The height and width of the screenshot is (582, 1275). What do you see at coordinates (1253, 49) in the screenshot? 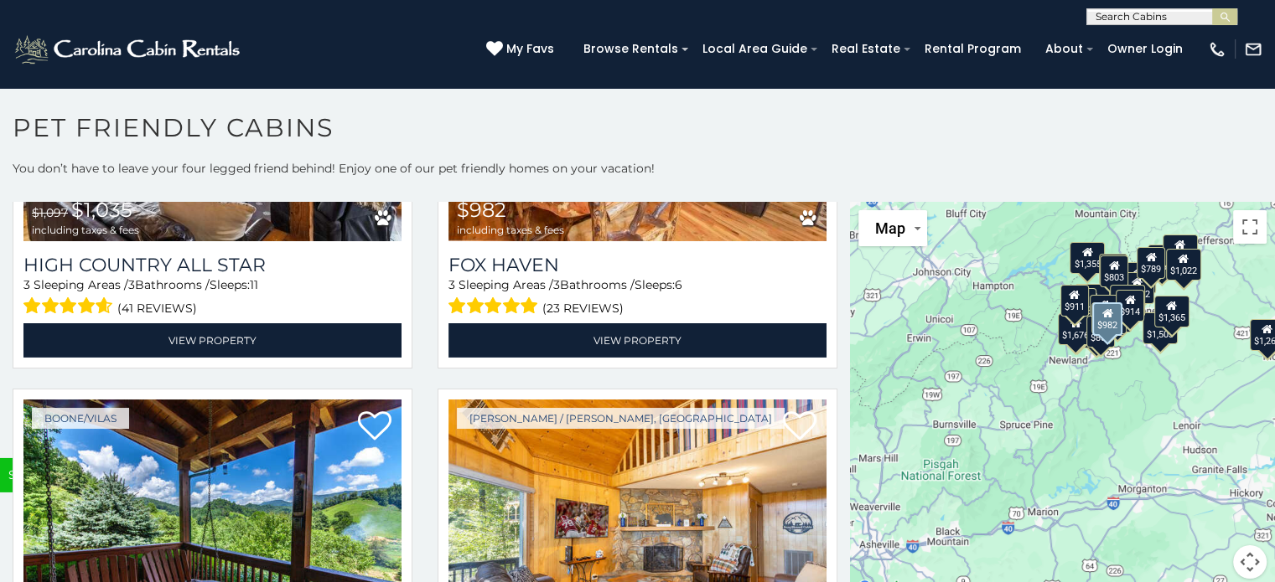
I see `img: mail-regular-white.png` at bounding box center [1253, 49].